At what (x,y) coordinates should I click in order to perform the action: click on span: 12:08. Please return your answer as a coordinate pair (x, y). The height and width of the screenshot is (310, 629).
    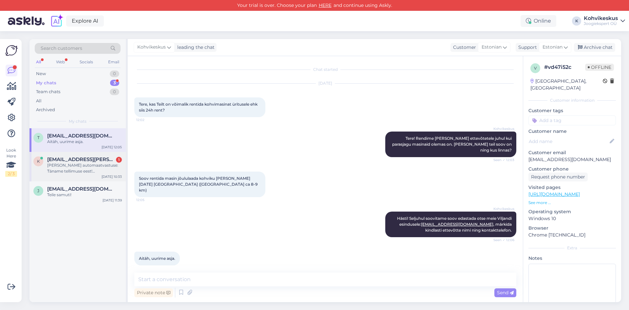
    Looking at the image, I should click on (148, 268).